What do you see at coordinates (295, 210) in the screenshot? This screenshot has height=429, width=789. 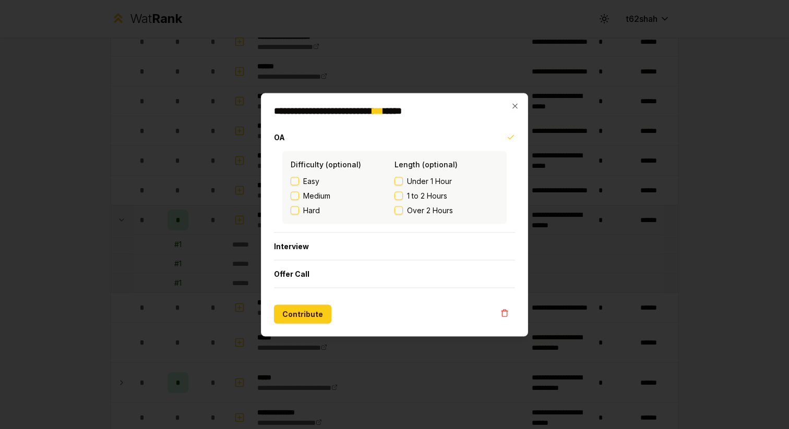 I see `button: Hard` at bounding box center [295, 210].